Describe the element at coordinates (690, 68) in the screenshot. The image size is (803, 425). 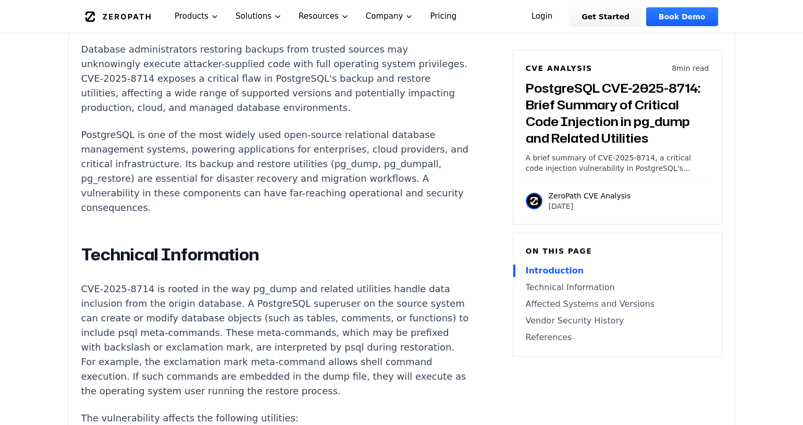
I see `p: 8 min read` at that location.